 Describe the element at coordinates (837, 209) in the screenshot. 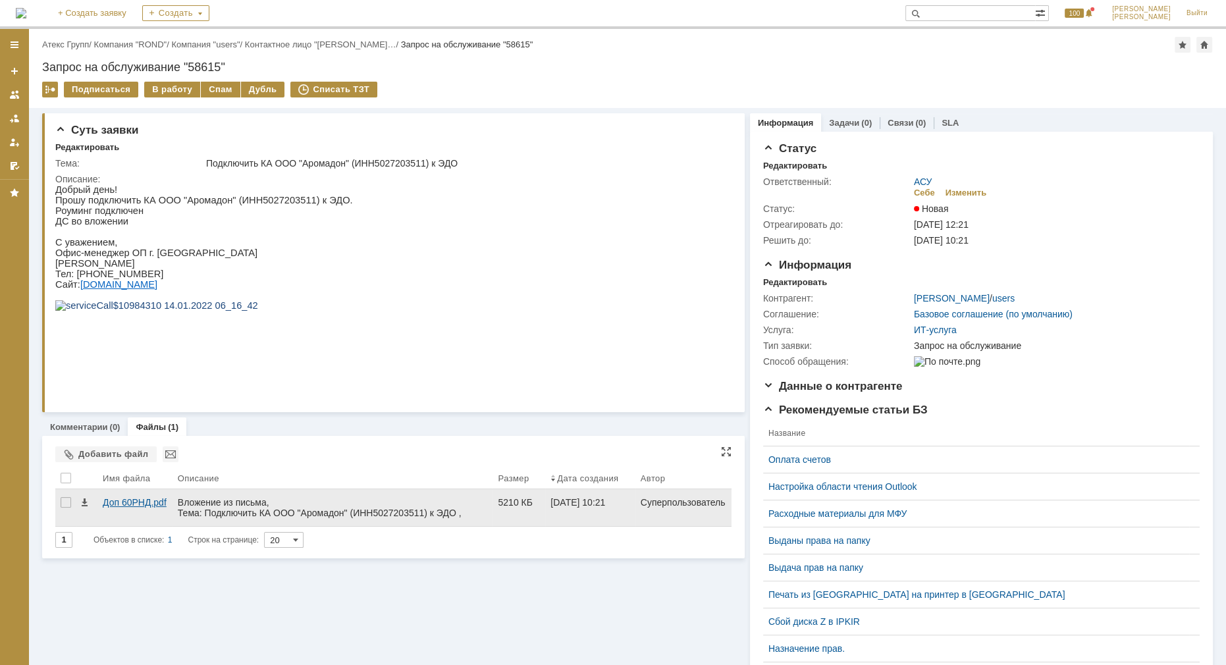

I see `div: Статус:` at that location.